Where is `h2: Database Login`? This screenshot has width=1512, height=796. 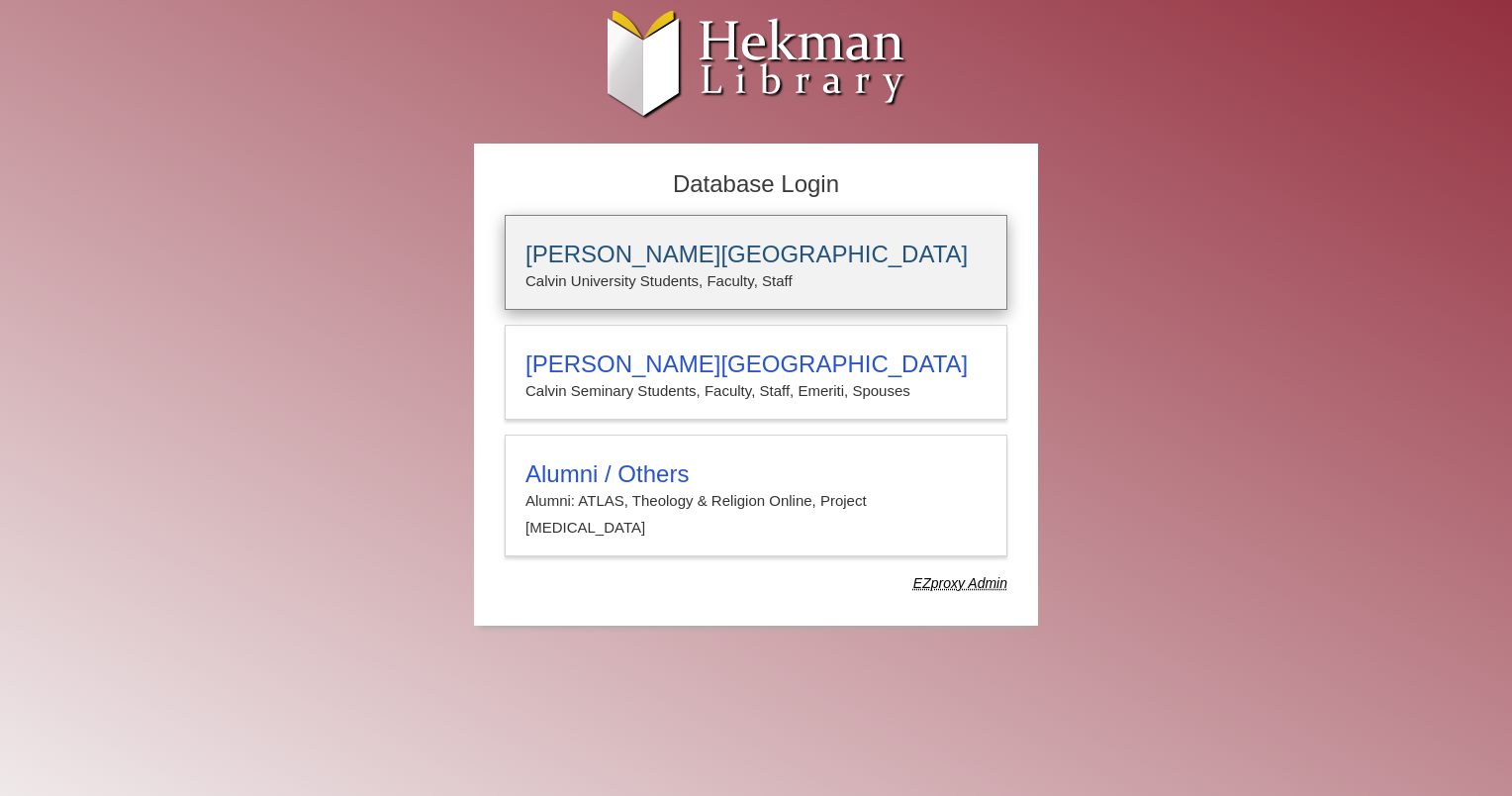 h2: Database Login is located at coordinates (756, 184).